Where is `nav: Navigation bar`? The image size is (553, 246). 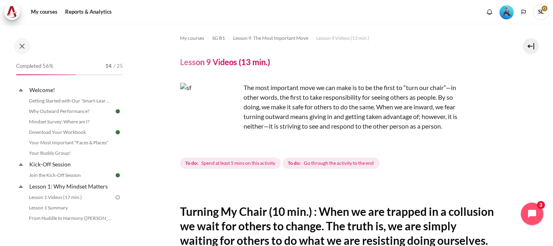 nav: Navigation bar is located at coordinates (338, 38).